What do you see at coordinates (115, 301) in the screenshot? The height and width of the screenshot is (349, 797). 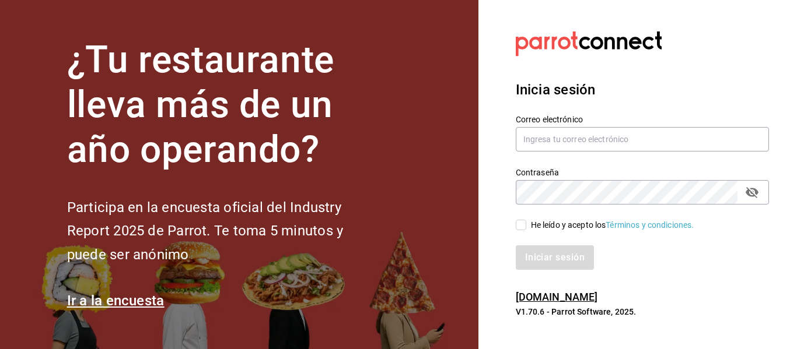 I see `a: Ir a la encuesta` at bounding box center [115, 301].